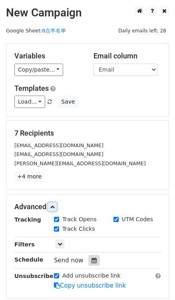 The height and width of the screenshot is (300, 175). What do you see at coordinates (54, 30) in the screenshot?
I see `a: 8点半名单` at bounding box center [54, 30].